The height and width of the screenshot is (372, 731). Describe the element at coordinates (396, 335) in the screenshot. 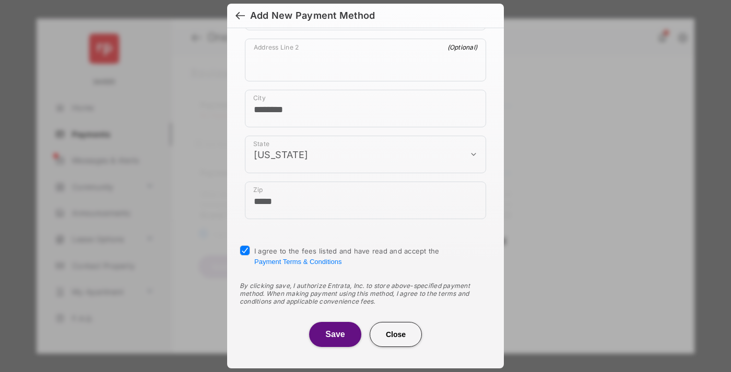

I see `button: Close` at that location.